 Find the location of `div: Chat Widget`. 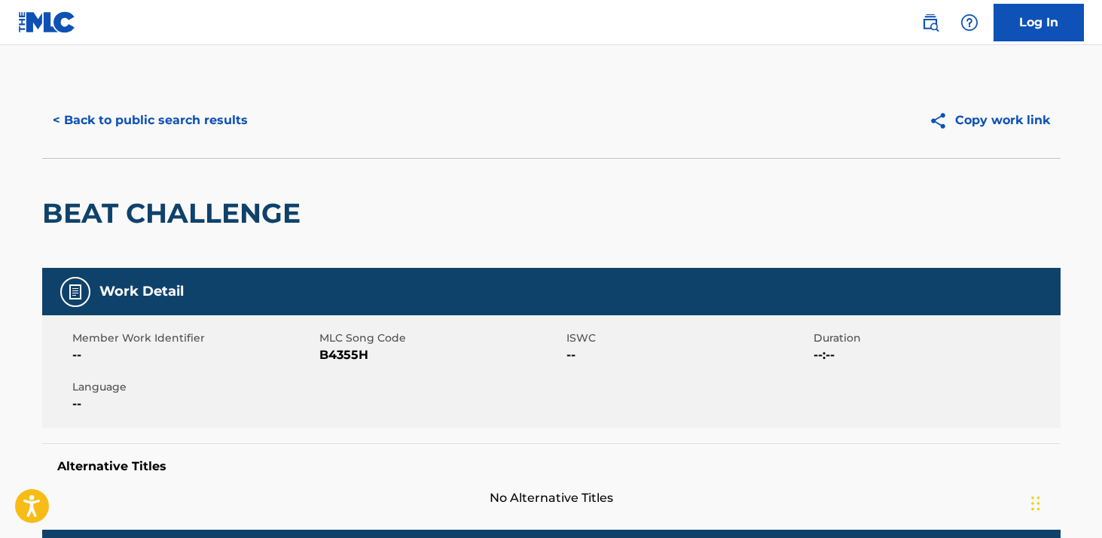

div: Chat Widget is located at coordinates (1064, 502).